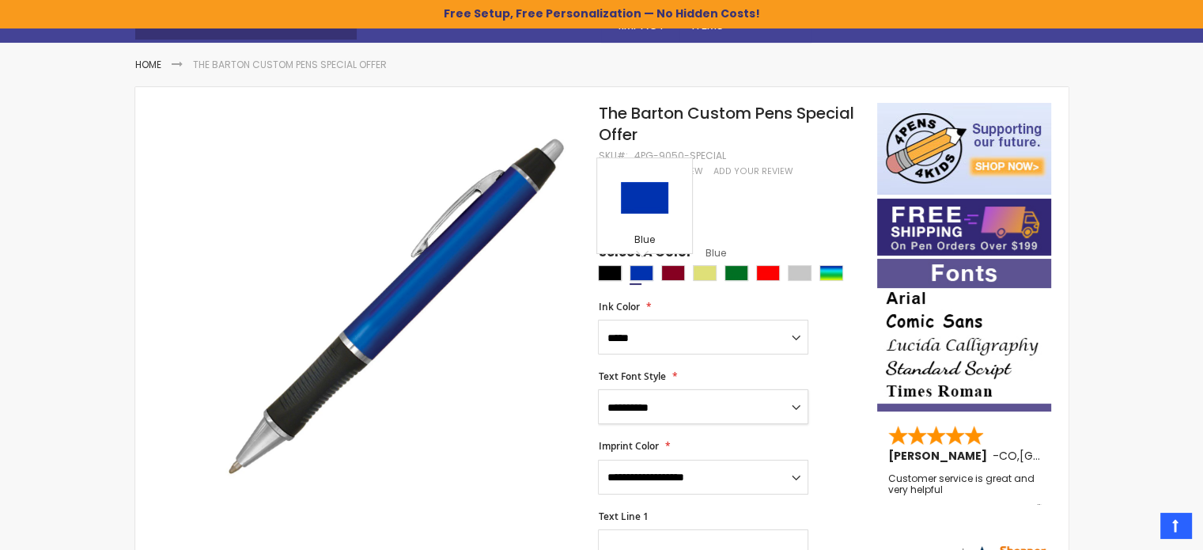 The image size is (1203, 550). What do you see at coordinates (645, 254) in the screenshot?
I see `span: Select A Color` at bounding box center [645, 254].